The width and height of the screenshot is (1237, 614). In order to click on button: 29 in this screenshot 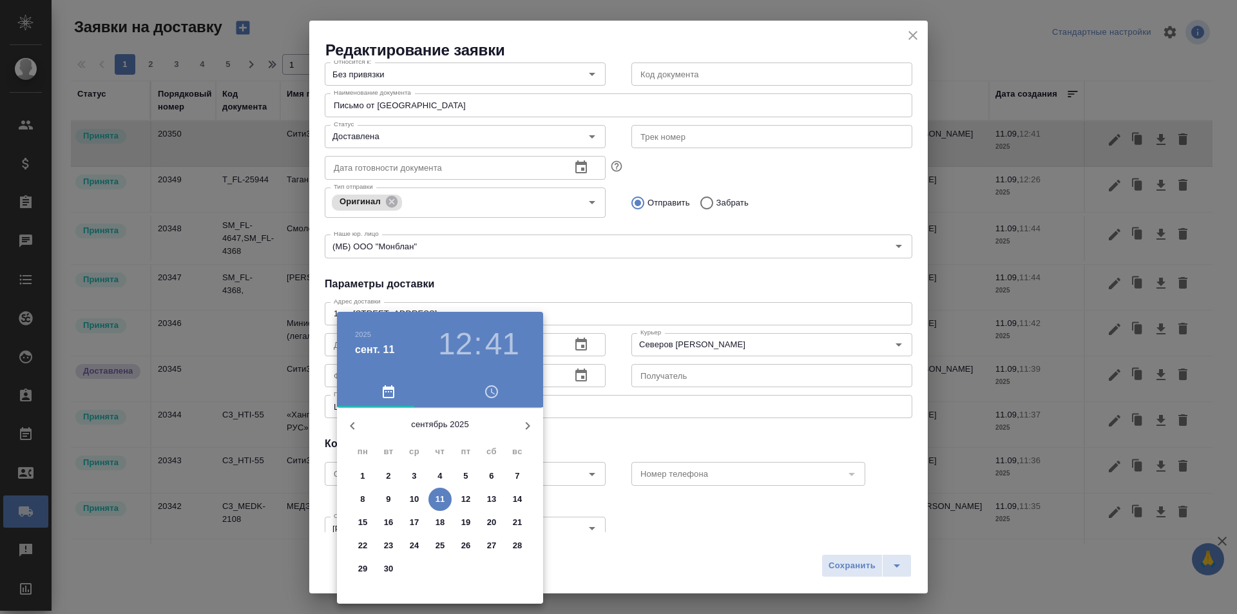, I will do `click(363, 569)`.